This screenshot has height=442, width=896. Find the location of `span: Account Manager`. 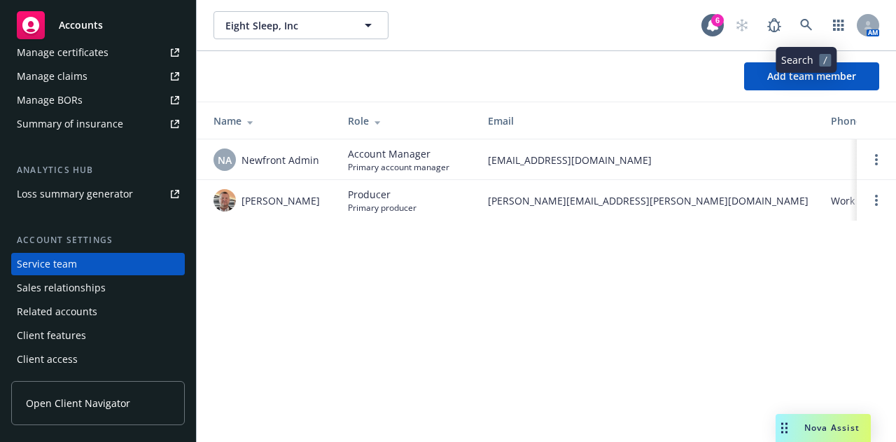

span: Account Manager is located at coordinates (398, 153).